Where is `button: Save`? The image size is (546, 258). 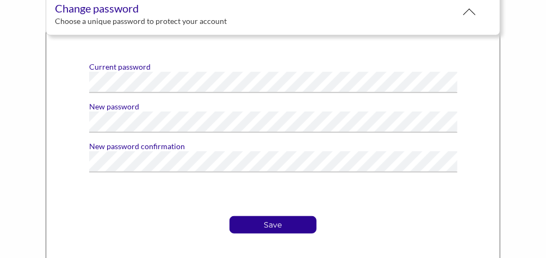 button: Save is located at coordinates (273, 225).